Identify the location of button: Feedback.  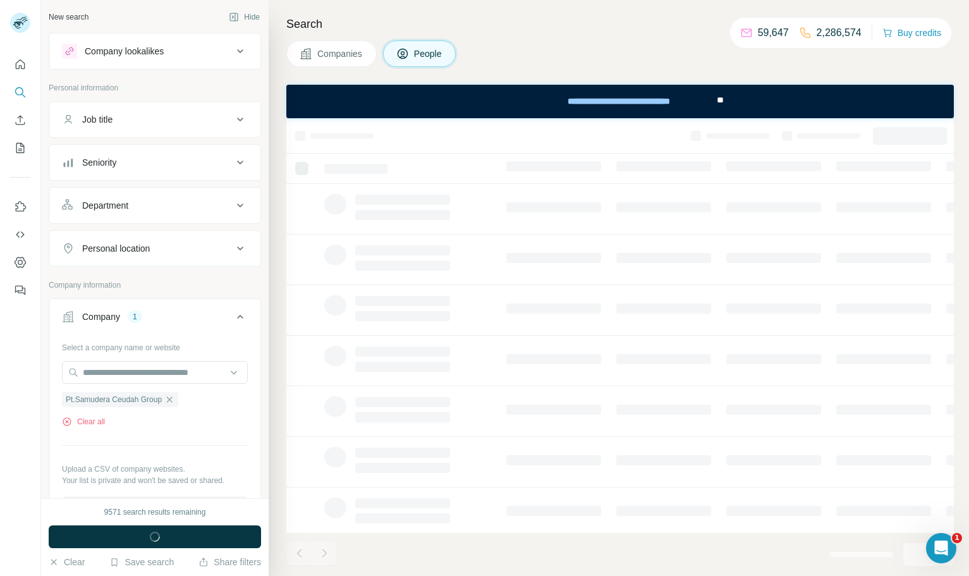
(20, 290).